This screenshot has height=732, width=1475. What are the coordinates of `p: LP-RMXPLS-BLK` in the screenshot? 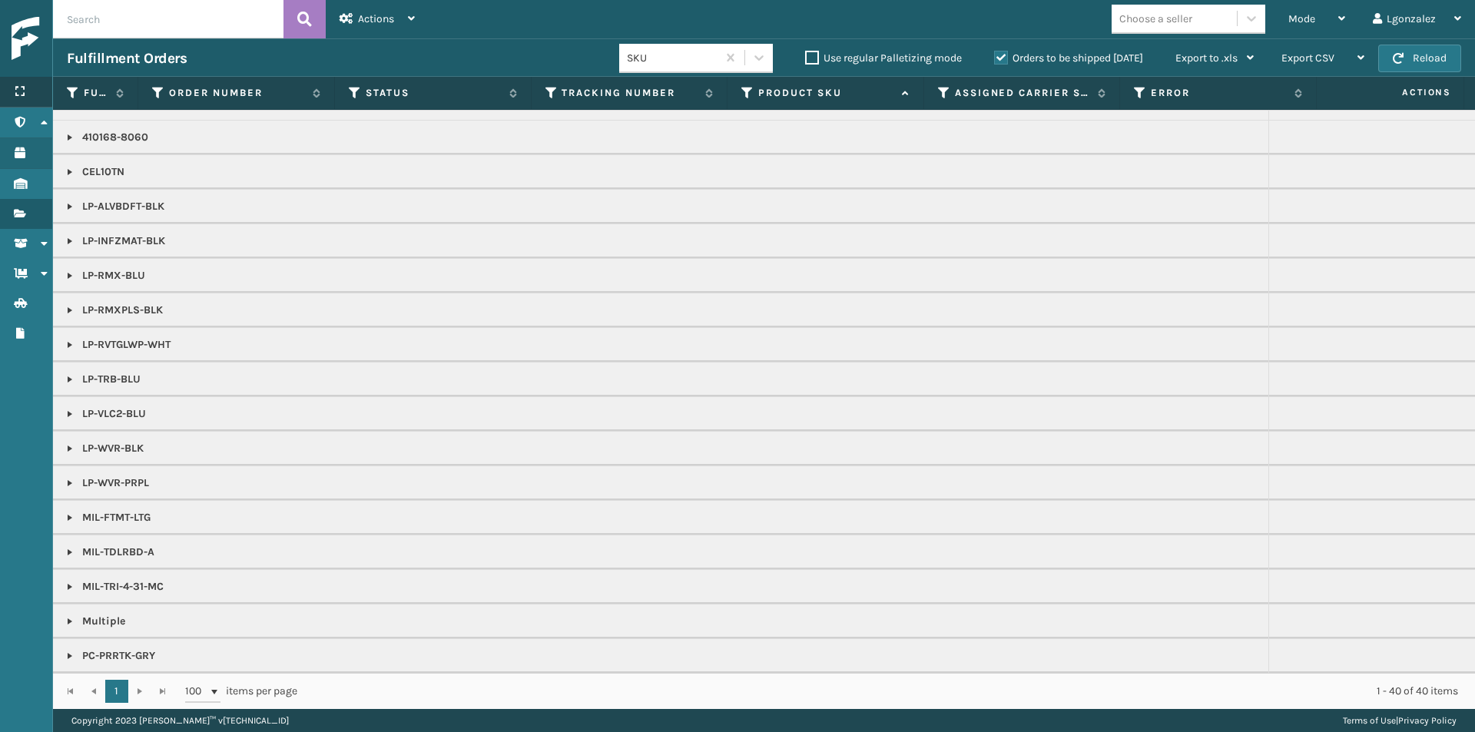 It's located at (661, 310).